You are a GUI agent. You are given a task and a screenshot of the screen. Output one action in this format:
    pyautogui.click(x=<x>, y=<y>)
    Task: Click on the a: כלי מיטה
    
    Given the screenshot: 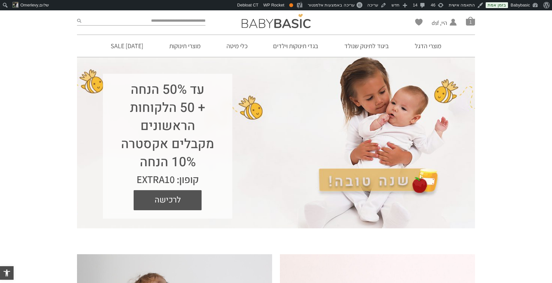 What is the action you would take?
    pyautogui.click(x=237, y=46)
    